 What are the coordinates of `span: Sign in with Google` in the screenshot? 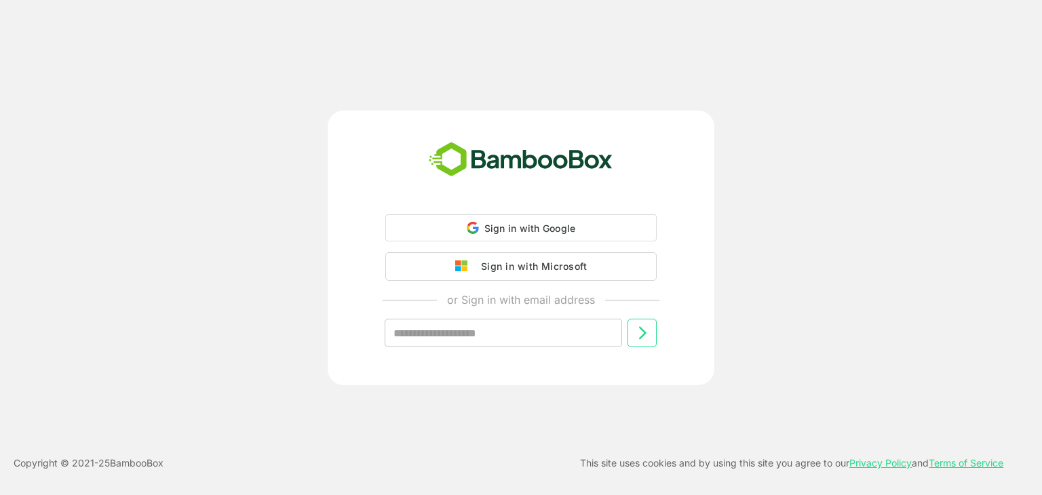 It's located at (530, 228).